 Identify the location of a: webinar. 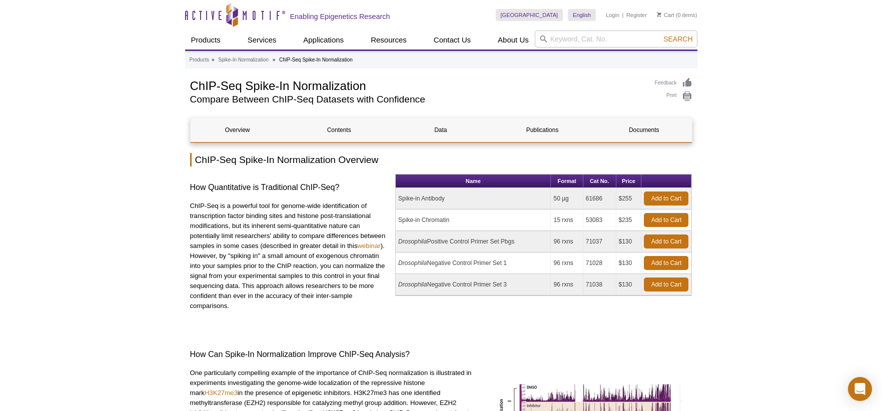
(369, 246).